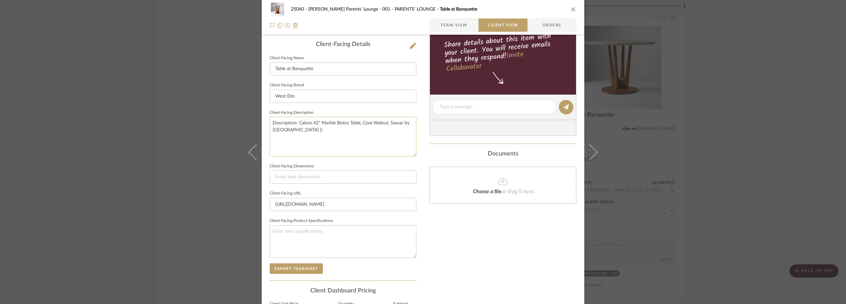 This screenshot has height=304, width=846. I want to click on button: close, so click(573, 9).